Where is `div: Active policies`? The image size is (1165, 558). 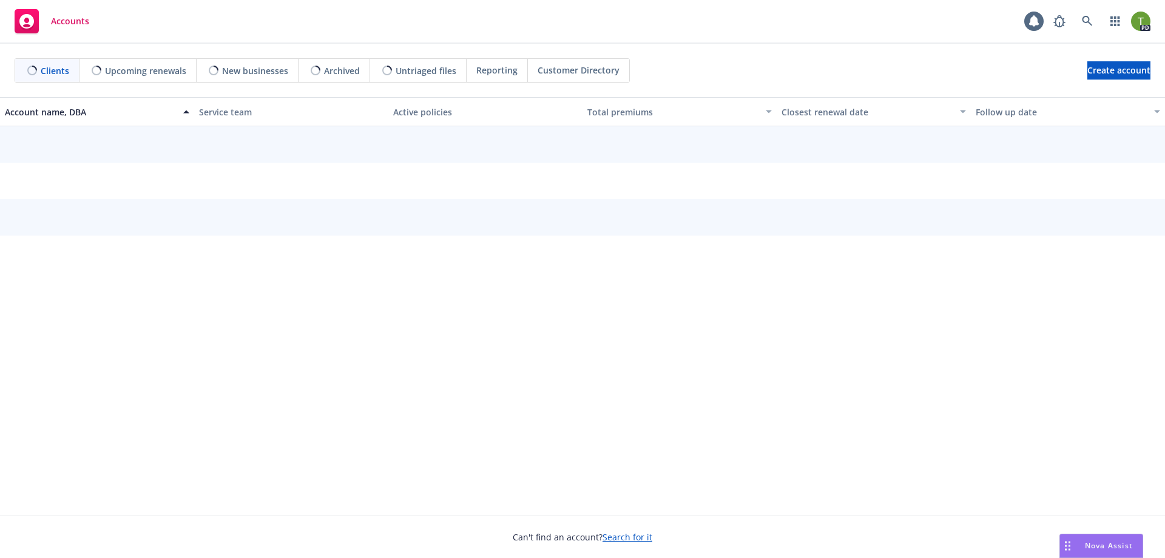 div: Active policies is located at coordinates (485, 112).